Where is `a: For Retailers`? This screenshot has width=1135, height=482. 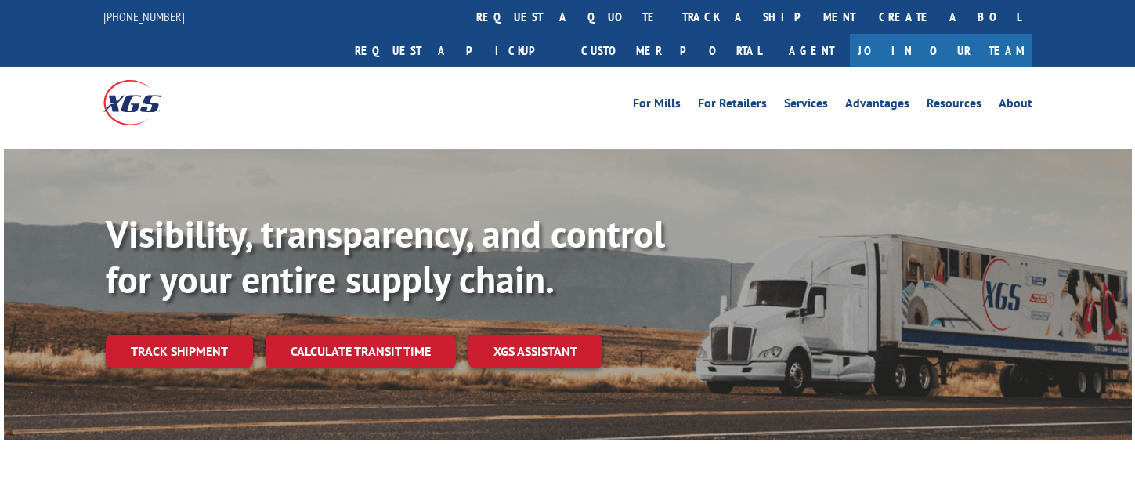 a: For Retailers is located at coordinates (732, 106).